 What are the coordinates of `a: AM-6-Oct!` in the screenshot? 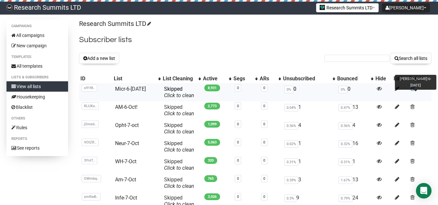 It's located at (126, 107).